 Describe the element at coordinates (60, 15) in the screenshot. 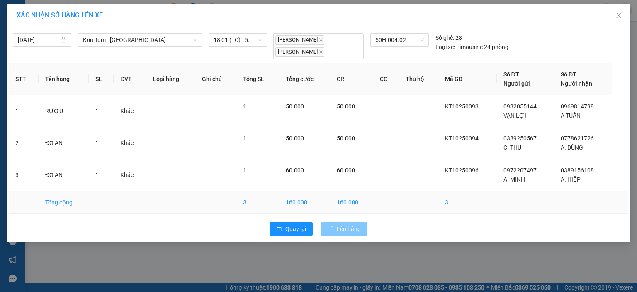

I see `span: XÁC NHẬN SỐ HÀNG LÊN XE` at that location.